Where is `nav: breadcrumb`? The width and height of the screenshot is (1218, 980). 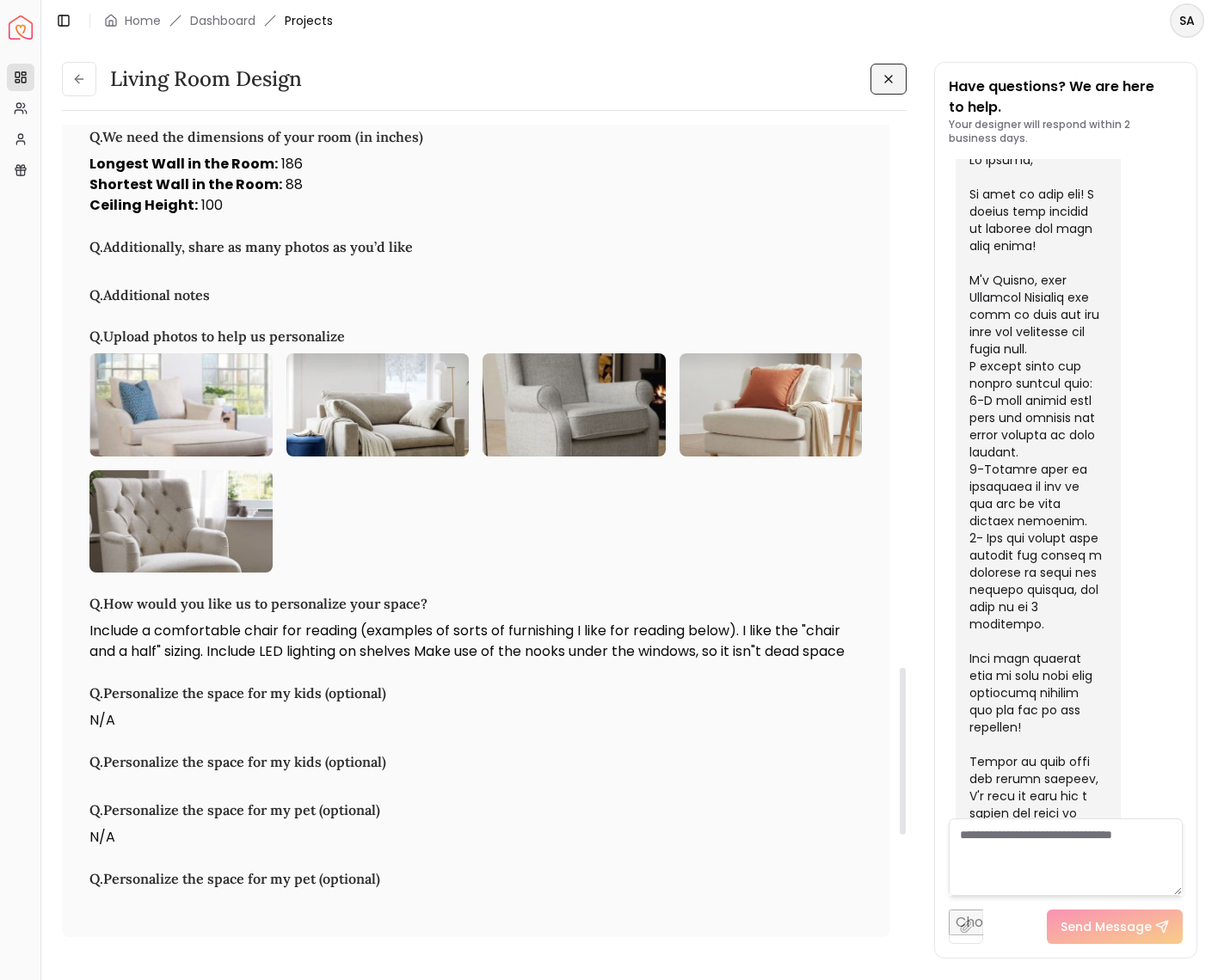 nav: breadcrumb is located at coordinates (218, 20).